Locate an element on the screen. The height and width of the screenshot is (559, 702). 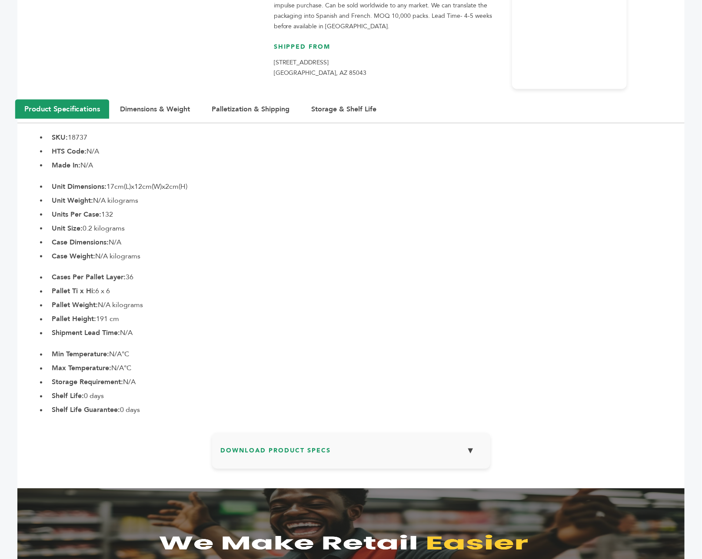
b: Pallet Height: is located at coordinates (74, 319).